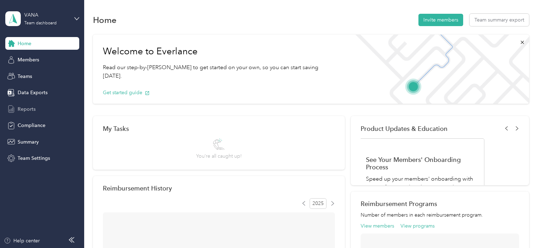 The image size is (541, 248). I want to click on span: Teams, so click(25, 76).